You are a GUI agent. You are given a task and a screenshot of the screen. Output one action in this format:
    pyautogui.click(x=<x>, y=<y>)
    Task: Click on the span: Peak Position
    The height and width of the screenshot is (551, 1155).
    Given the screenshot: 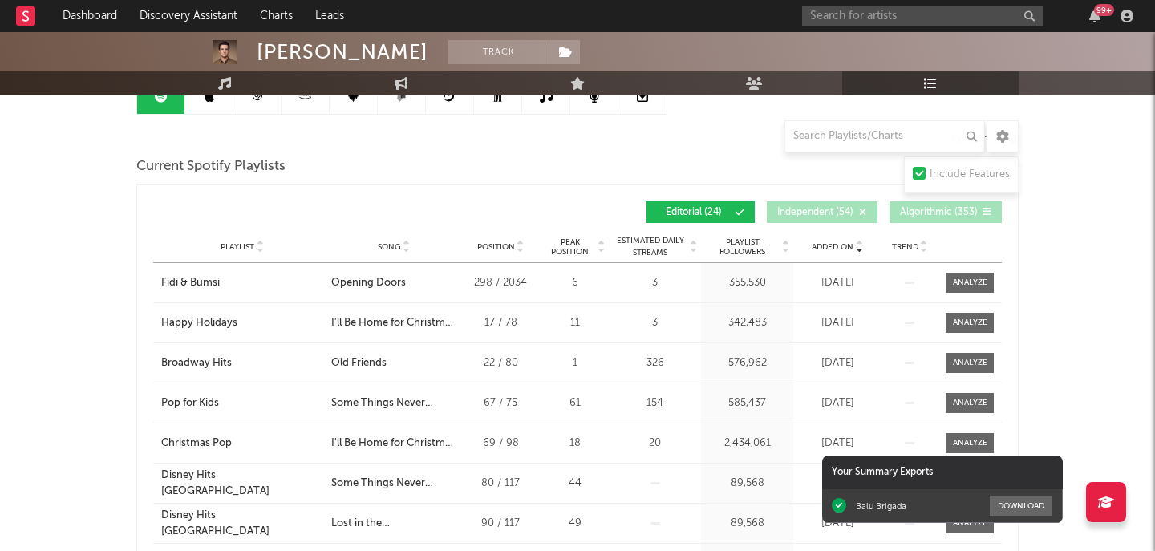 What is the action you would take?
    pyautogui.click(x=570, y=247)
    